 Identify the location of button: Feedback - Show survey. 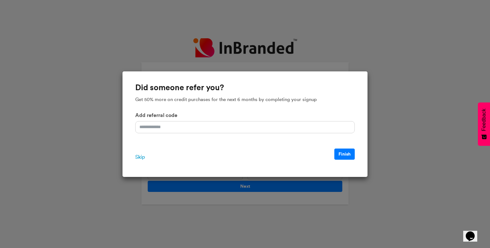
(484, 124).